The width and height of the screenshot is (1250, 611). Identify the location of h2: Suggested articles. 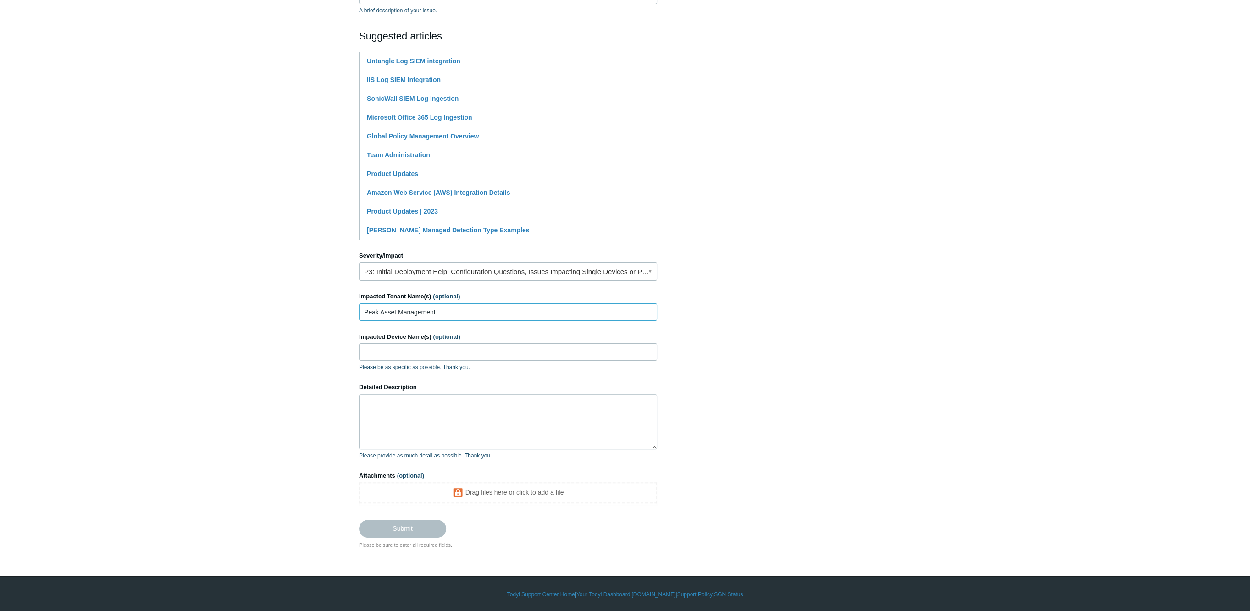
(508, 36).